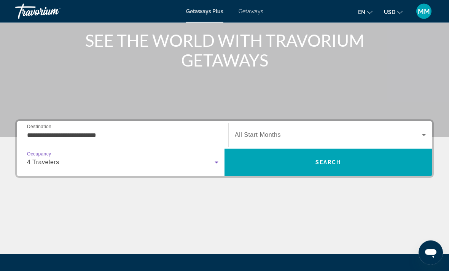  I want to click on span: USD, so click(390, 12).